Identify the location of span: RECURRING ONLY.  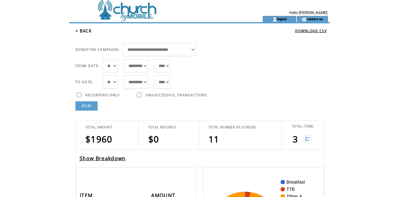
(103, 95).